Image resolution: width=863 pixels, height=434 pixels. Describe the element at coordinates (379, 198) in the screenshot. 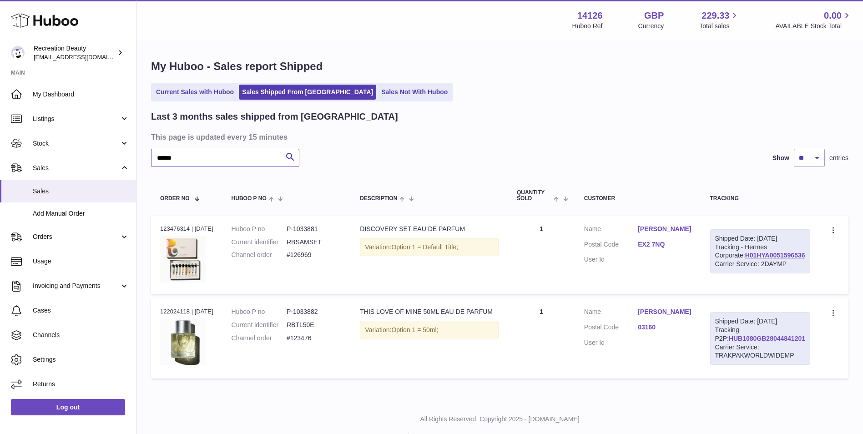

I see `span: Description` at that location.